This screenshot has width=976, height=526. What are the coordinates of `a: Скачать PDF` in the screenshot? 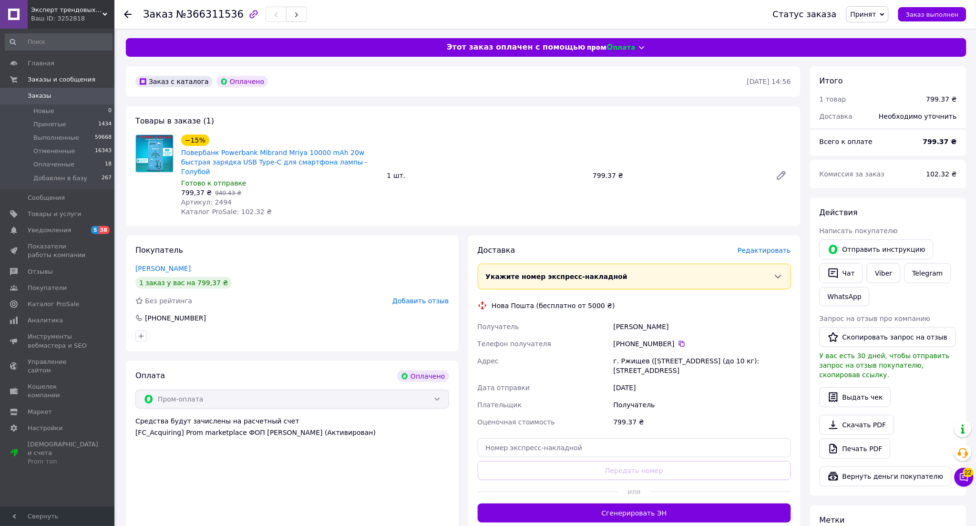 It's located at (857, 425).